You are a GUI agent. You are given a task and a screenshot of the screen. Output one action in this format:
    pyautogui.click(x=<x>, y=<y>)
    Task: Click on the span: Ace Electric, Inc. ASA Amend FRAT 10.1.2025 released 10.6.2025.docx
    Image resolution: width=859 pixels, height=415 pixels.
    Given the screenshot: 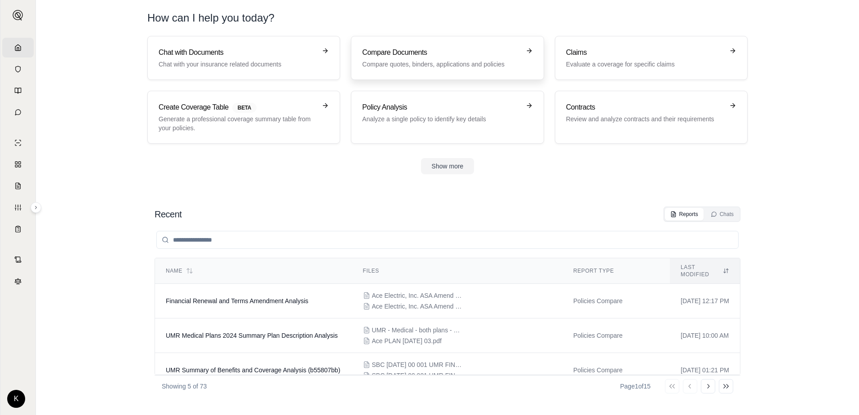 What is the action you would take?
    pyautogui.click(x=417, y=306)
    